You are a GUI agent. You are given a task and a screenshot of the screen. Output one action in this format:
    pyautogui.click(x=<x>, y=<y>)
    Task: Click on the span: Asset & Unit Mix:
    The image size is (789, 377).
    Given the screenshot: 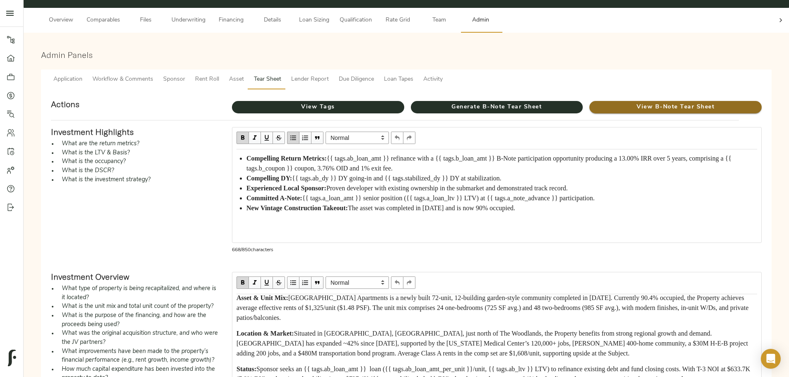 What is the action you would take?
    pyautogui.click(x=262, y=298)
    